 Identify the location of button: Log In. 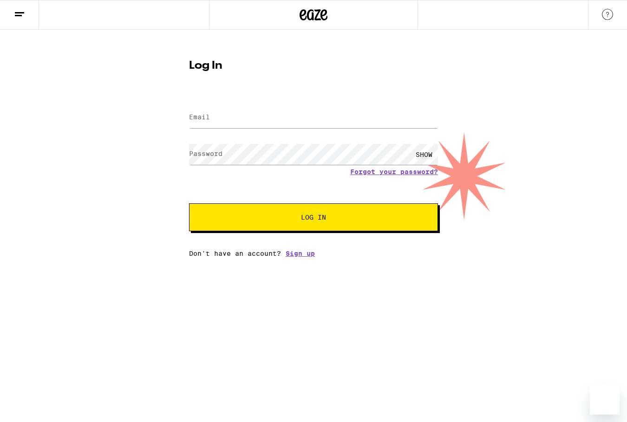
(313, 217).